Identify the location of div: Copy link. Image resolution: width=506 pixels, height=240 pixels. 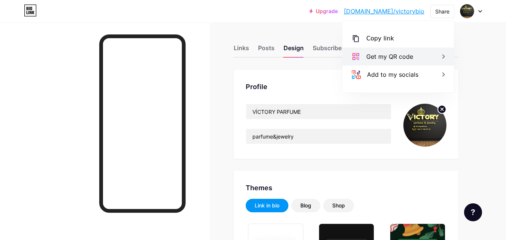
(380, 39).